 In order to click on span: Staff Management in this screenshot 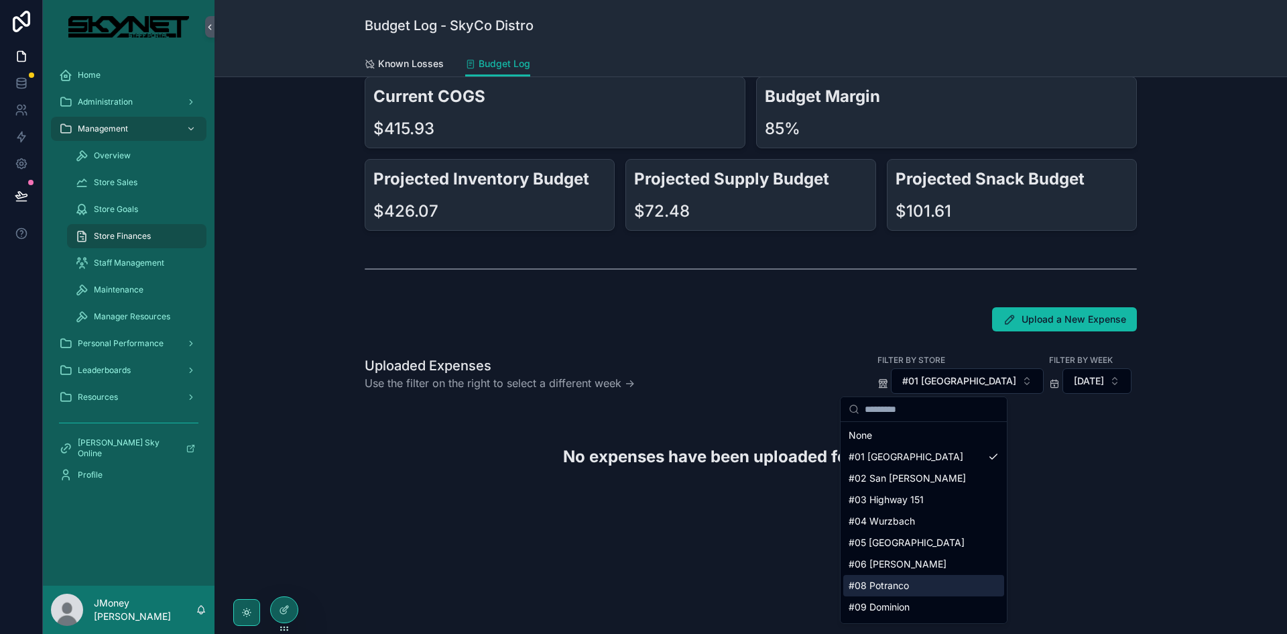, I will do `click(129, 263)`.